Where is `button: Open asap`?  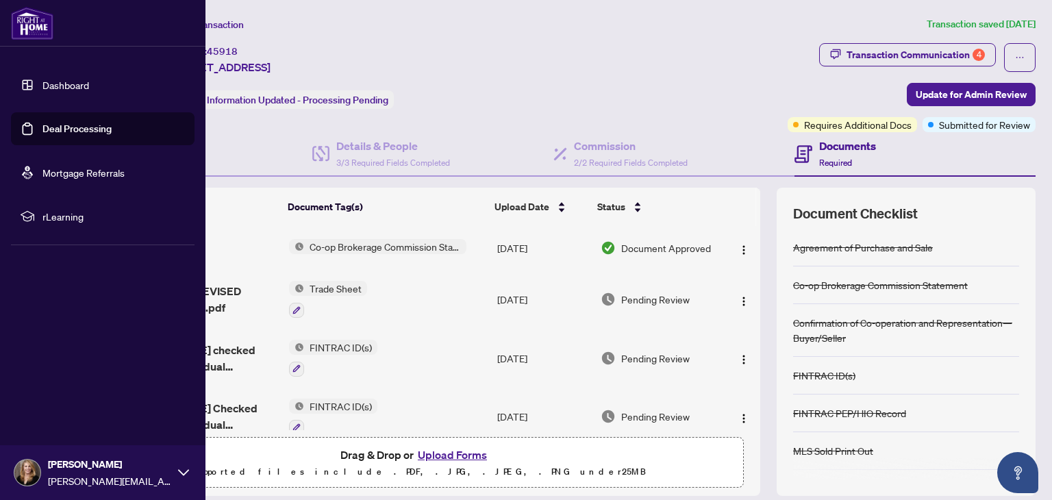
button: Open asap is located at coordinates (1018, 472).